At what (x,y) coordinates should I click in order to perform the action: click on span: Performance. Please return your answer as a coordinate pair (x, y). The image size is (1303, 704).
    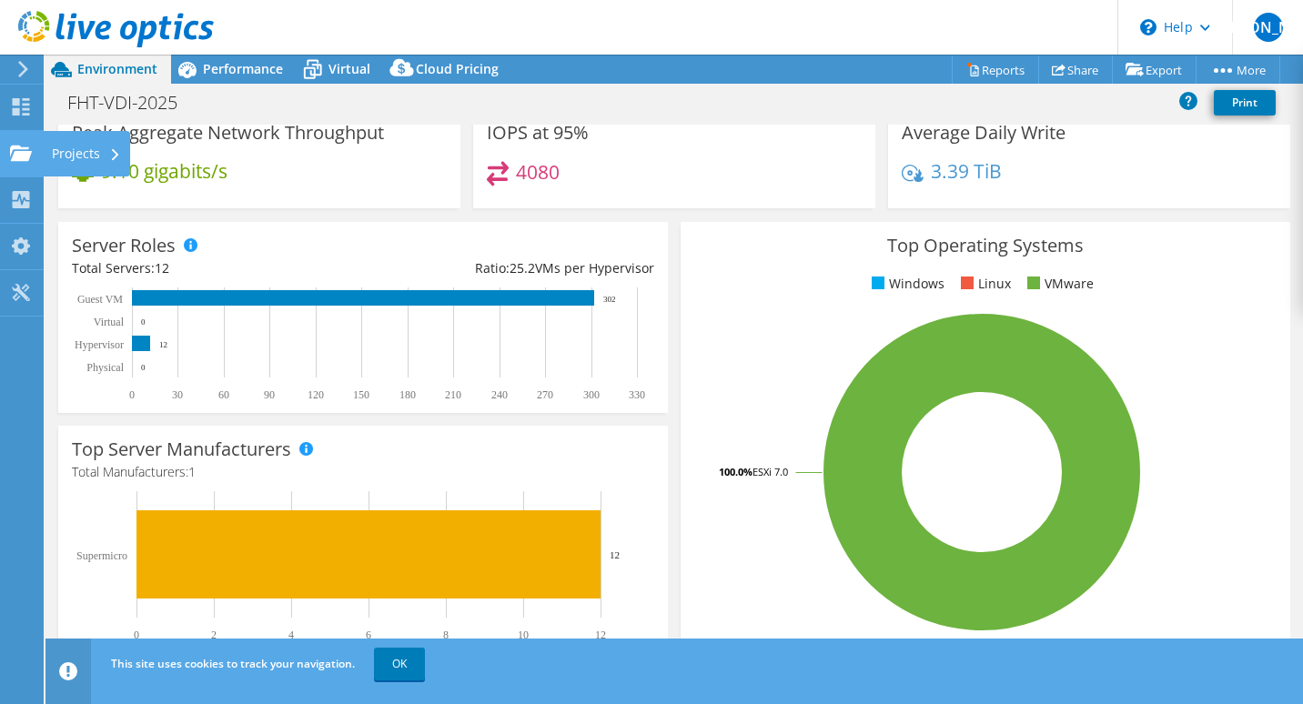
    Looking at the image, I should click on (243, 68).